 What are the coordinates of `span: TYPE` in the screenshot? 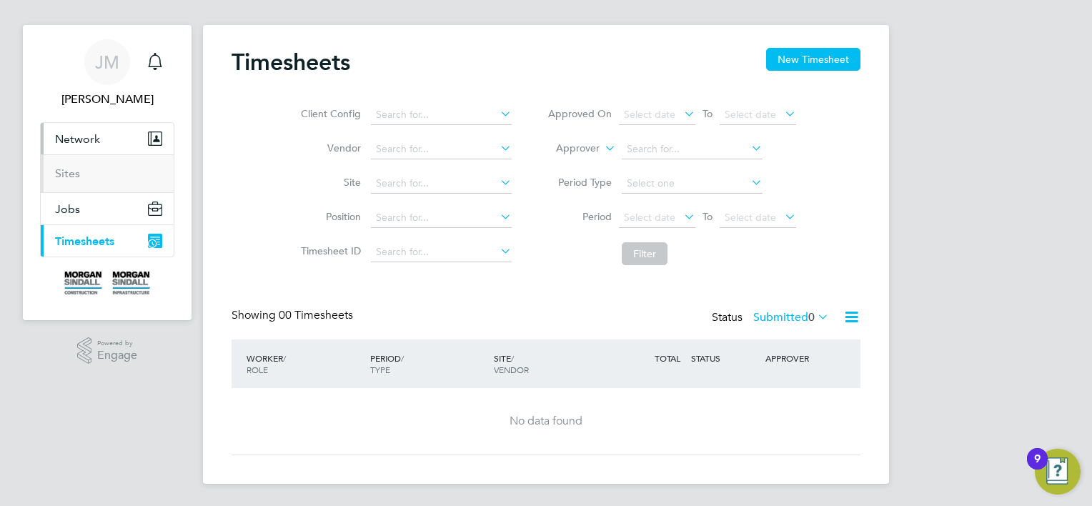 It's located at (380, 370).